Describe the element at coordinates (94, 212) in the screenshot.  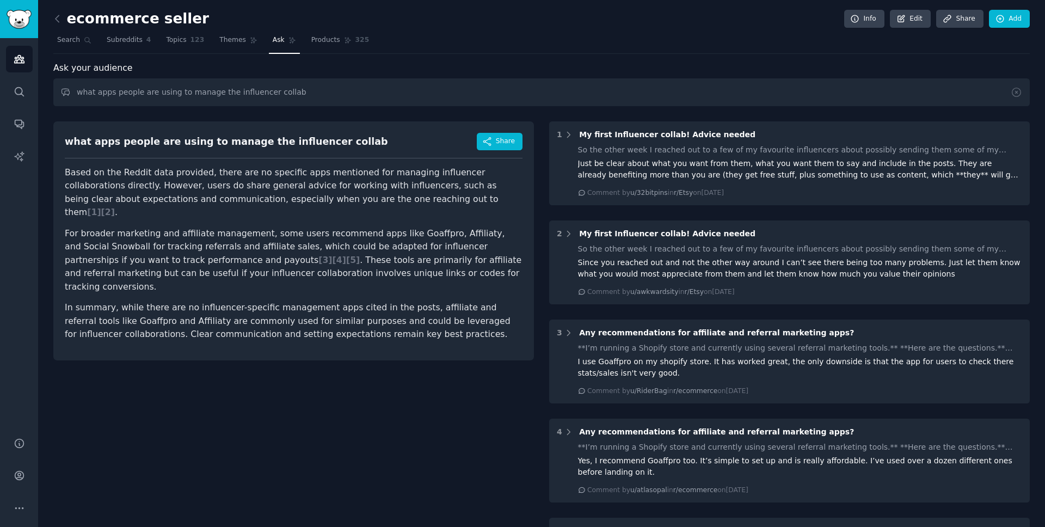
I see `span: [ 1 ]` at that location.